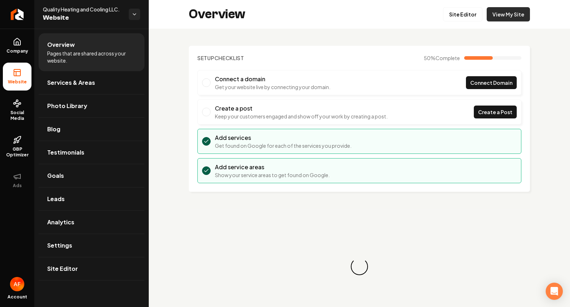 This screenshot has height=307, width=570. Describe the element at coordinates (60, 245) in the screenshot. I see `span: Settings` at that location.